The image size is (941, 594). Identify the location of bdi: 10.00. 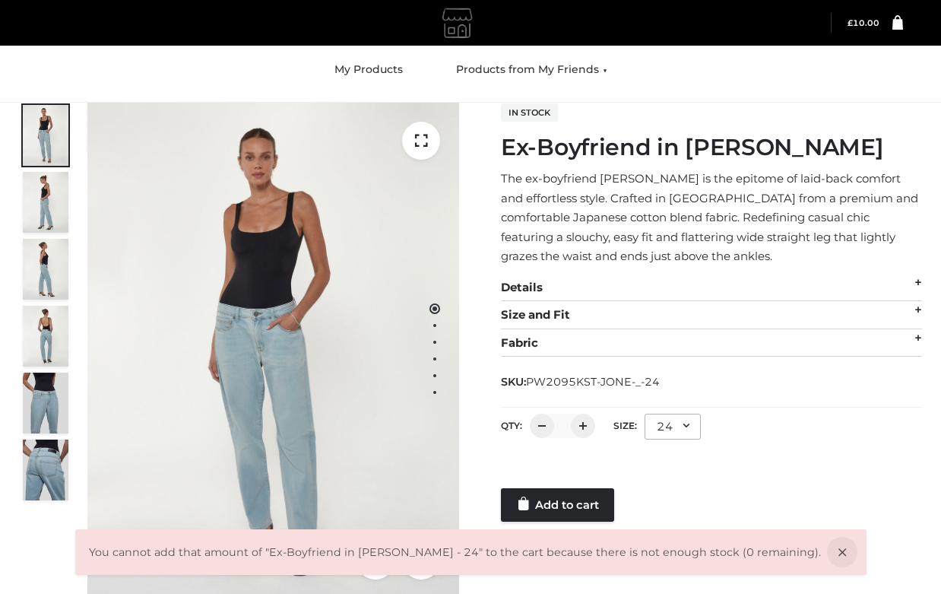
(864, 23).